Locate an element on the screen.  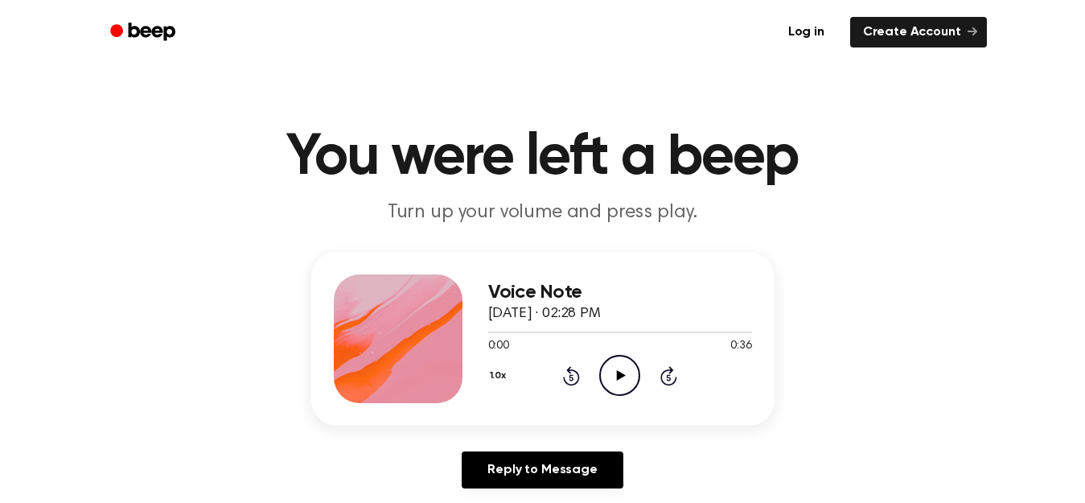
h3: Voice Note is located at coordinates (620, 292).